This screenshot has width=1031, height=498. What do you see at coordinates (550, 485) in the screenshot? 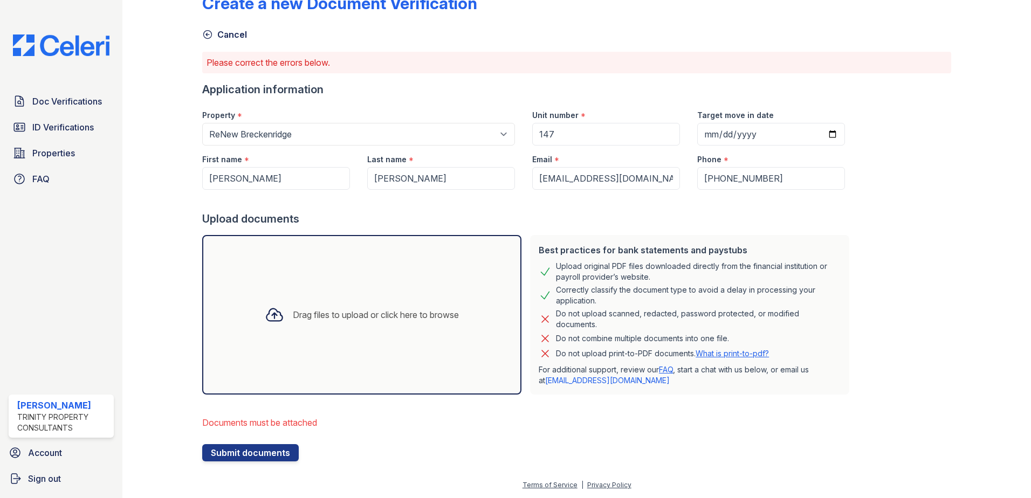
I see `a: Terms of Service` at bounding box center [550, 485].